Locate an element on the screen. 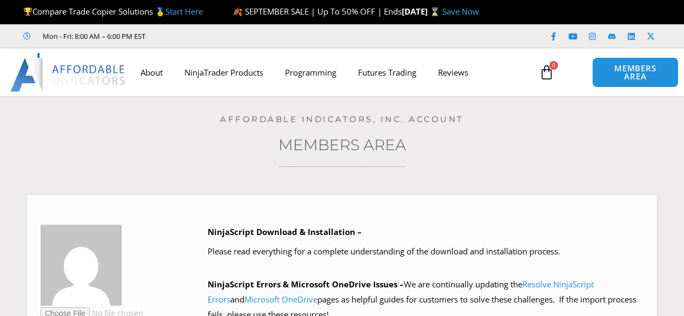  img: 9d338818cca15788cc7605e6e3228ed0240b54cff2efa170990c85277ed07a38 is located at coordinates (81, 265).